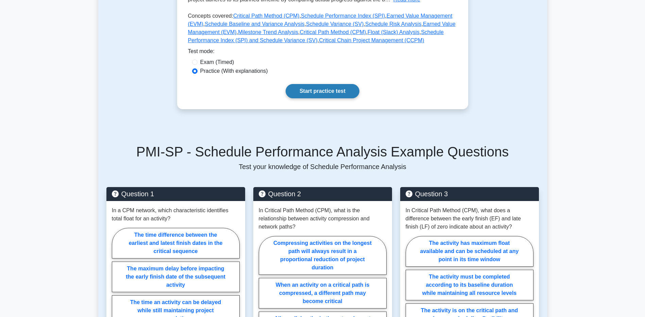  What do you see at coordinates (176, 194) in the screenshot?
I see `h5: Question 1` at bounding box center [176, 194].